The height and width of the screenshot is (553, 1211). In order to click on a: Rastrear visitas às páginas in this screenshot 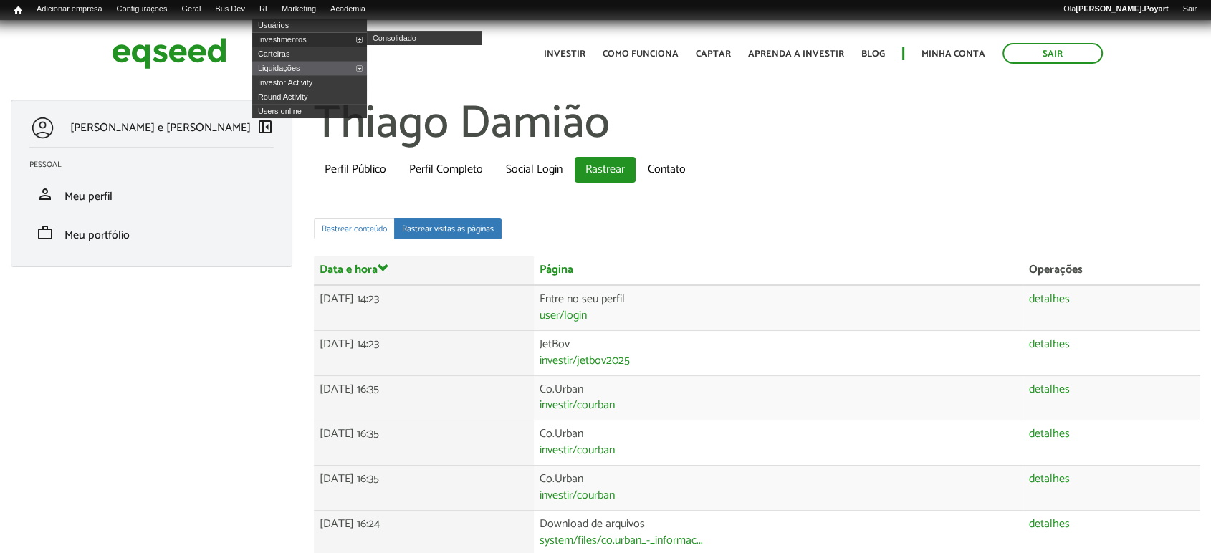, I will do `click(448, 229)`.